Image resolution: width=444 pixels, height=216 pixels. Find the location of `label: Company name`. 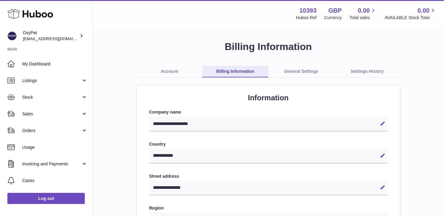

label: Company name is located at coordinates (268, 112).